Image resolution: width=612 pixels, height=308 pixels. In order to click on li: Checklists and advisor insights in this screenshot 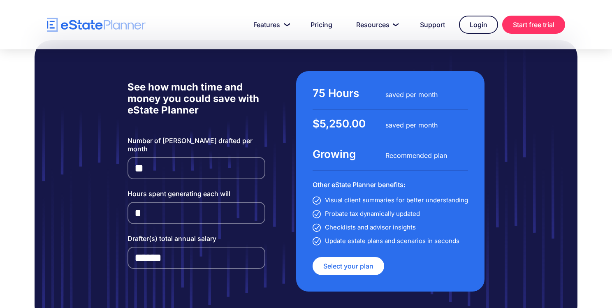, I will do `click(390, 227)`.